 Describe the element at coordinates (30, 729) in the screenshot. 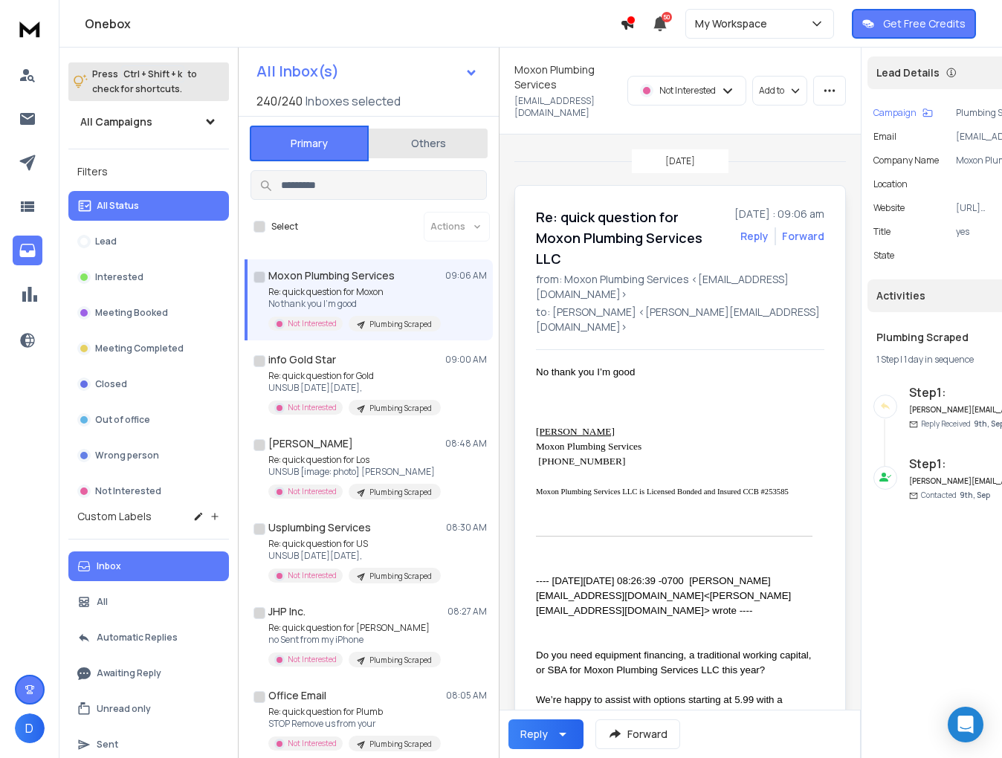

I see `span: D` at that location.